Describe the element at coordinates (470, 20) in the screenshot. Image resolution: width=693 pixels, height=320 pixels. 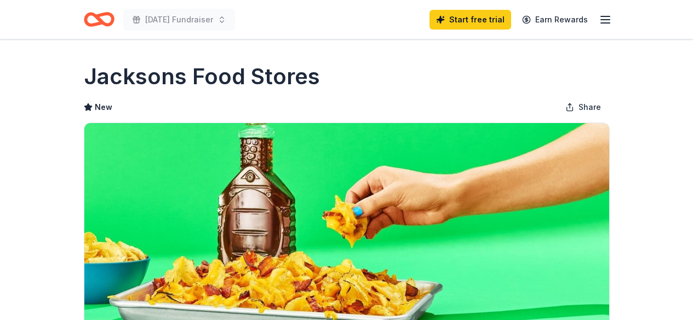
I see `a: Start free trial` at that location.